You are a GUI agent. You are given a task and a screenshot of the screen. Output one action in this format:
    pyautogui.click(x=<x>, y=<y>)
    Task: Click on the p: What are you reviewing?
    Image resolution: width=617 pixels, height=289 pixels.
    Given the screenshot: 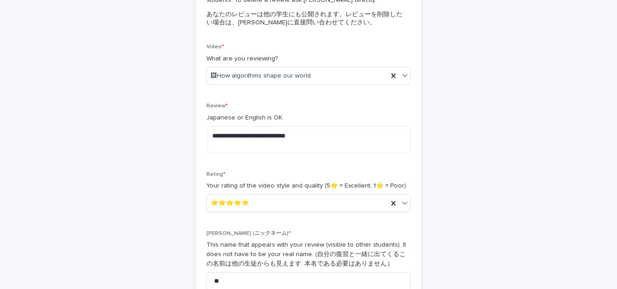 What is the action you would take?
    pyautogui.click(x=308, y=59)
    